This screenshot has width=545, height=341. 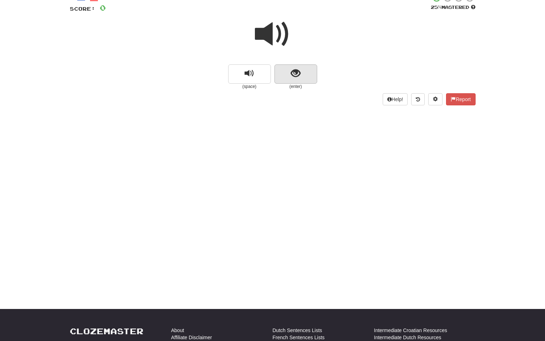 I want to click on button: Report, so click(x=461, y=99).